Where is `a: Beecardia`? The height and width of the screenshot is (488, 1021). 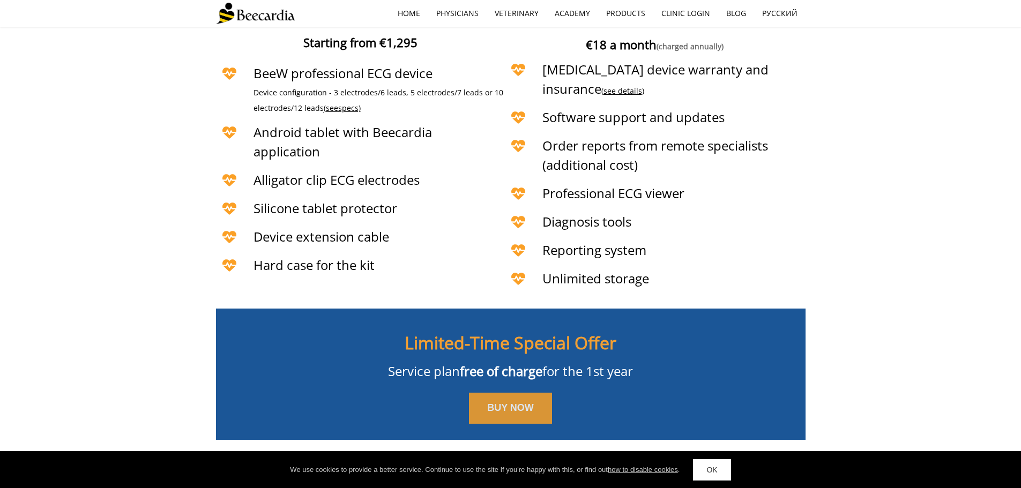
a: Beecardia is located at coordinates (255, 13).